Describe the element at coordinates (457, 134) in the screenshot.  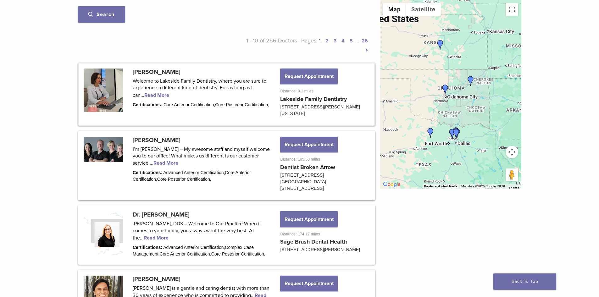
I see `div: Dr. Diana O'Quinn` at that location.